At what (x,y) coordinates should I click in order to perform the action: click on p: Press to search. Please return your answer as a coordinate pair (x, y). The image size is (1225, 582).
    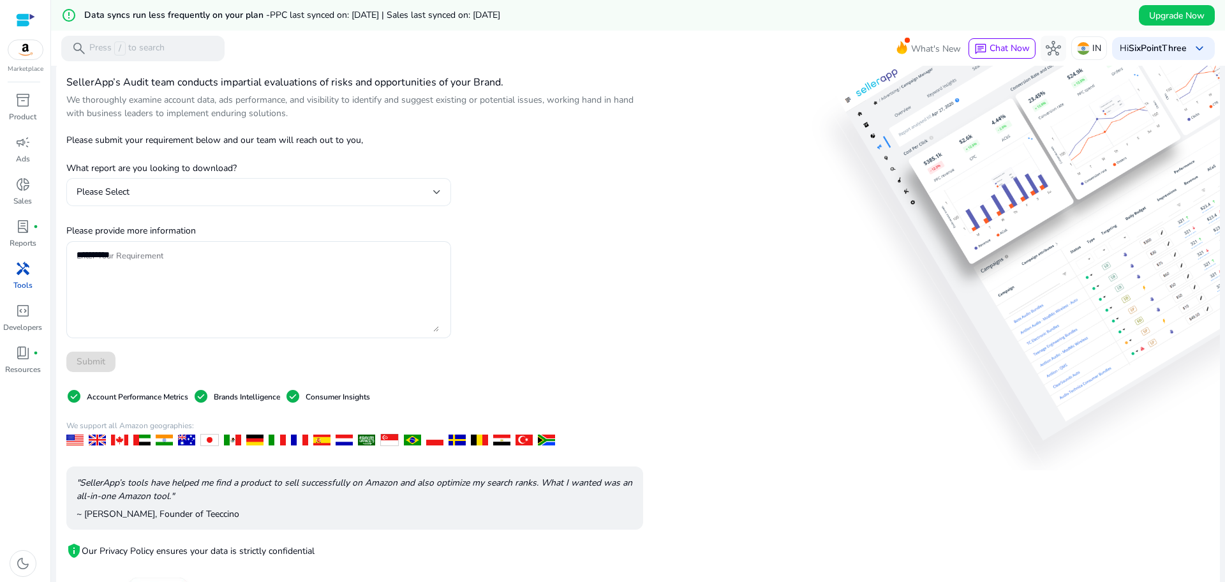
    Looking at the image, I should click on (127, 48).